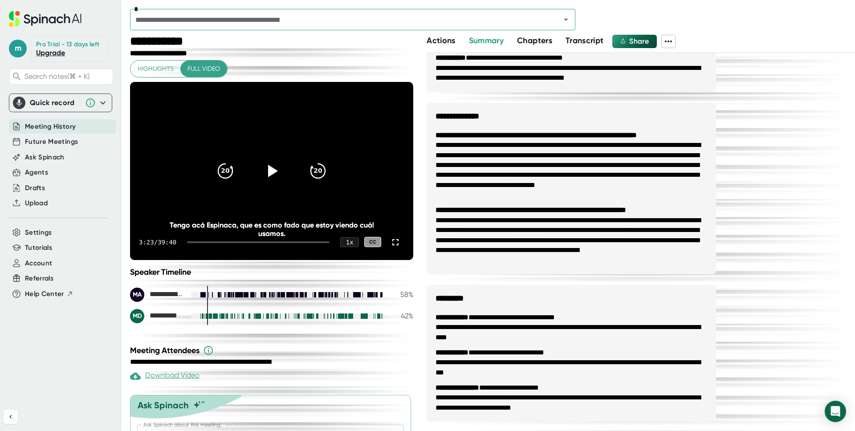 This screenshot has width=855, height=431. What do you see at coordinates (38, 232) in the screenshot?
I see `button: Settings` at bounding box center [38, 232].